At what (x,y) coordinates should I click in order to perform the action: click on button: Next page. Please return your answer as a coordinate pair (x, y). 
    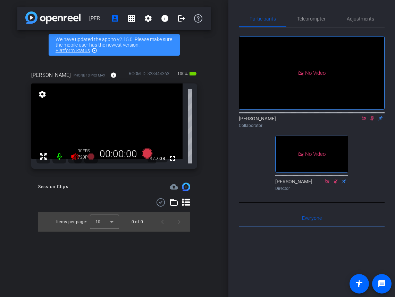
    Looking at the image, I should click on (179, 222).